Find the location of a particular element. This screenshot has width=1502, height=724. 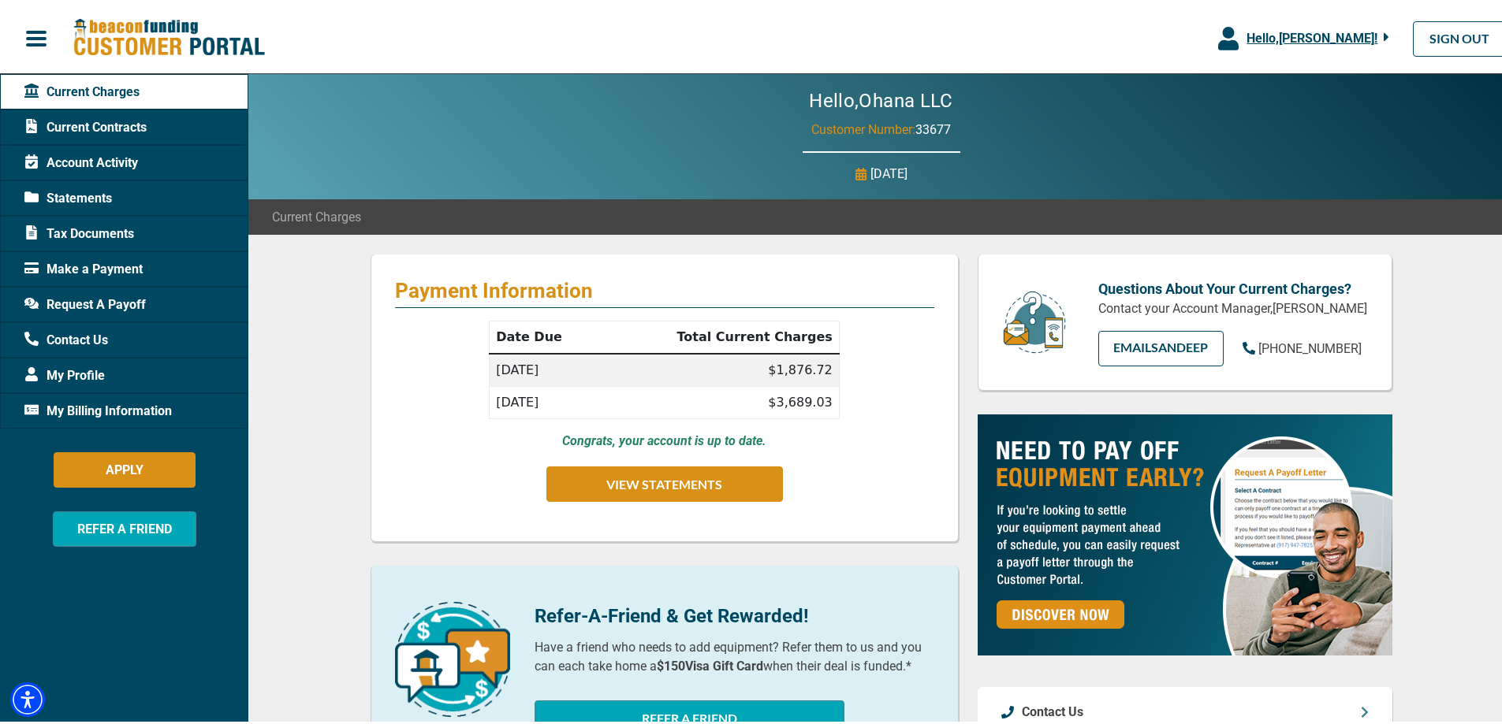

button: VIEW STATEMENTS is located at coordinates (664, 481).